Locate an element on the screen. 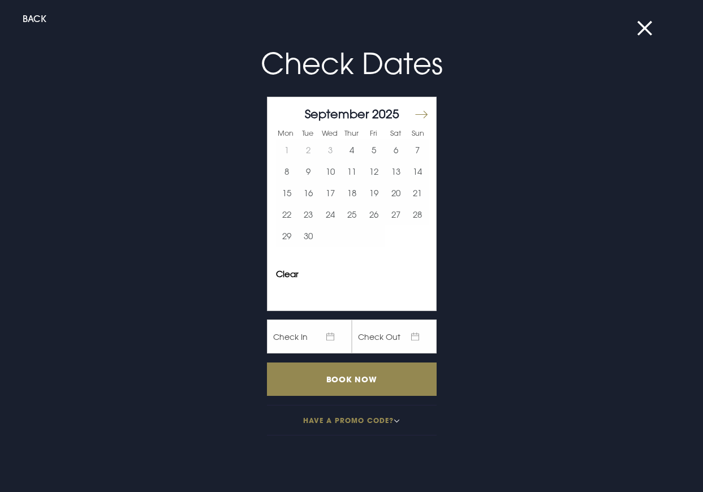  button: 6 is located at coordinates (396, 150).